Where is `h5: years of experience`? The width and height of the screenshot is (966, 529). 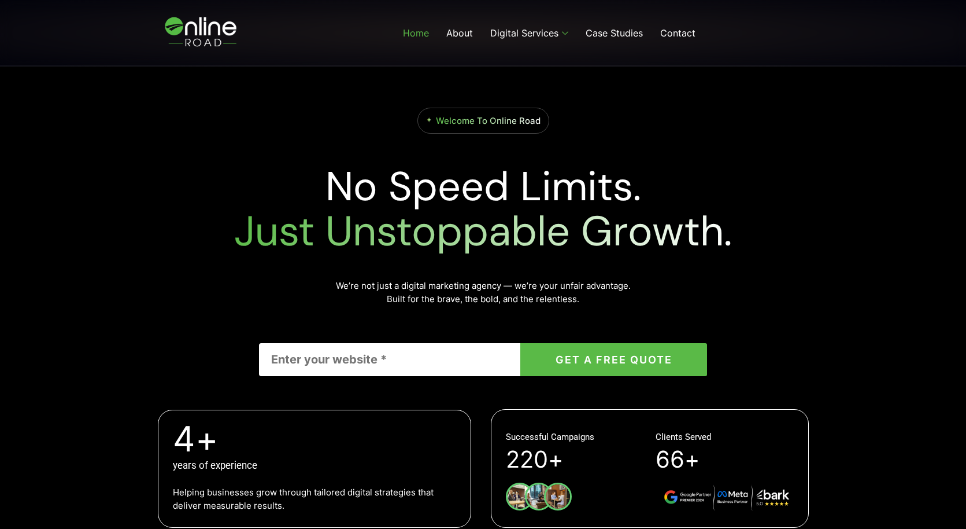
h5: years of experience is located at coordinates (315, 465).